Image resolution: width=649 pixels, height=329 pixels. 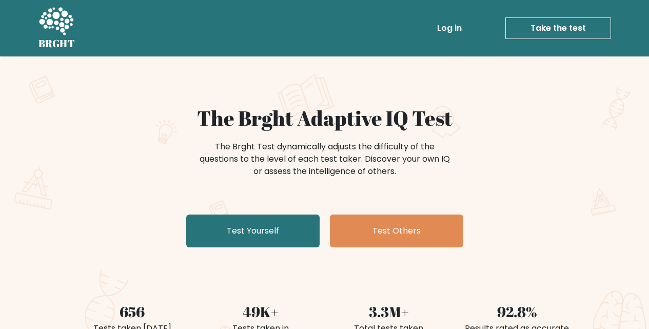 What do you see at coordinates (449, 28) in the screenshot?
I see `a: Log in` at bounding box center [449, 28].